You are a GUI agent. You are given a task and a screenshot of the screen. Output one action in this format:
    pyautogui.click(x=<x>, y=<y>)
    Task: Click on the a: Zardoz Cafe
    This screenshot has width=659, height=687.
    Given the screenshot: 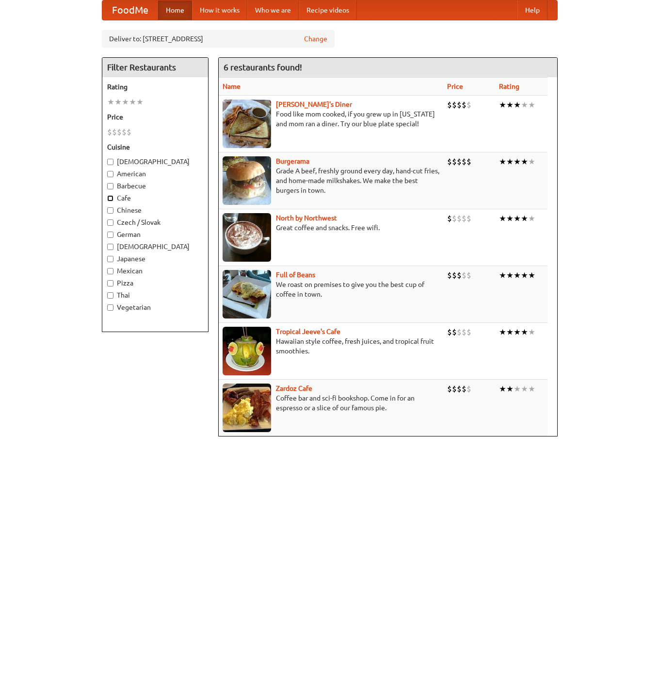 What is the action you would take?
    pyautogui.click(x=294, y=388)
    